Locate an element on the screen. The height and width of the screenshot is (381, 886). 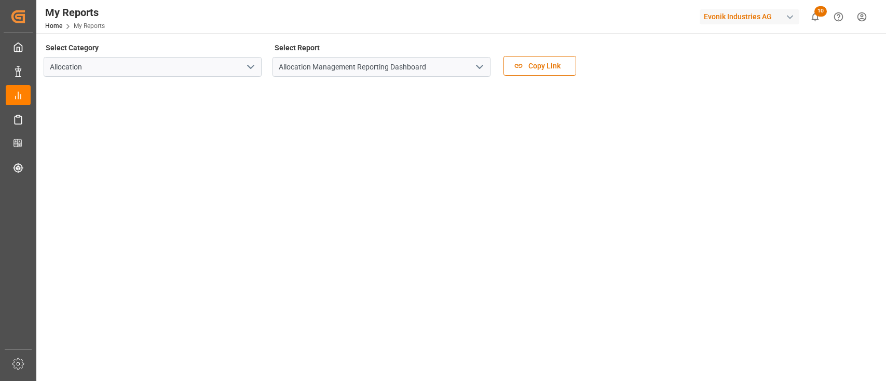
a: Home is located at coordinates (53, 26).